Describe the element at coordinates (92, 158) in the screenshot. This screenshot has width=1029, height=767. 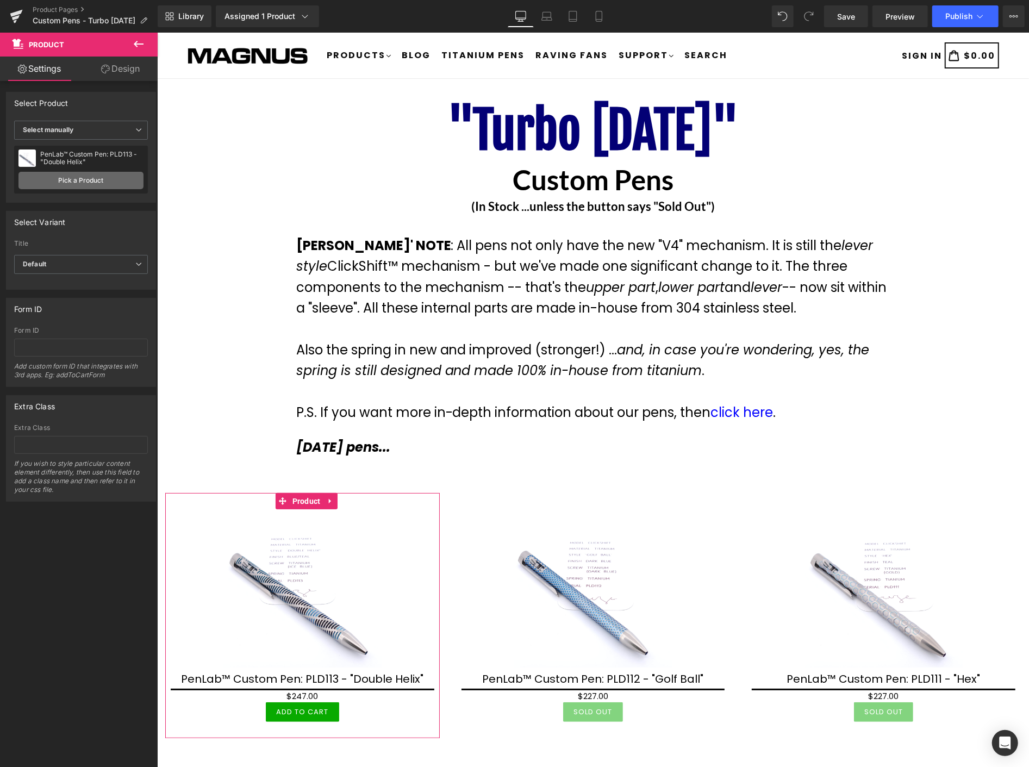
I see `div: PenLab™ Custom Pen: PLD113 - "Double Helix"` at that location.